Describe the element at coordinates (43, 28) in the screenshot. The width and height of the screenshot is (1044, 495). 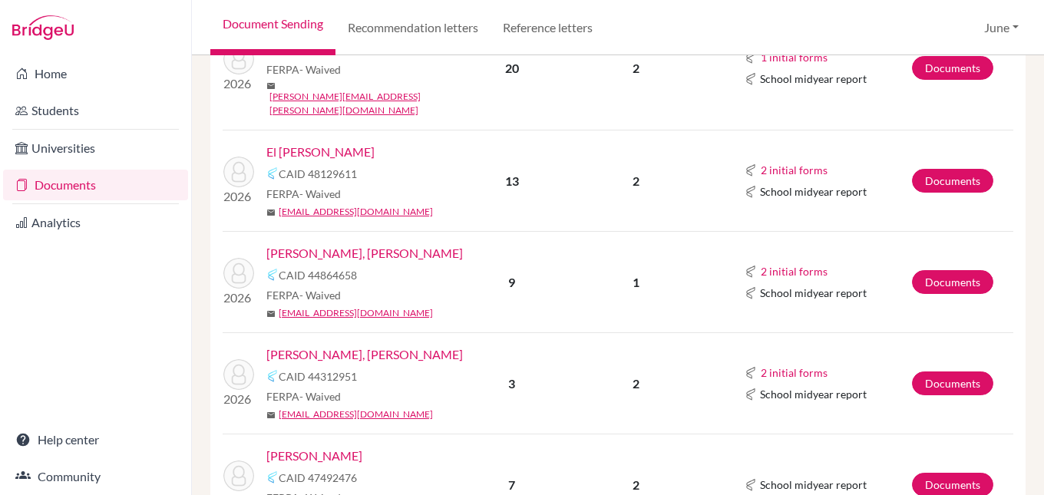
I see `img: Bridge-U` at that location.